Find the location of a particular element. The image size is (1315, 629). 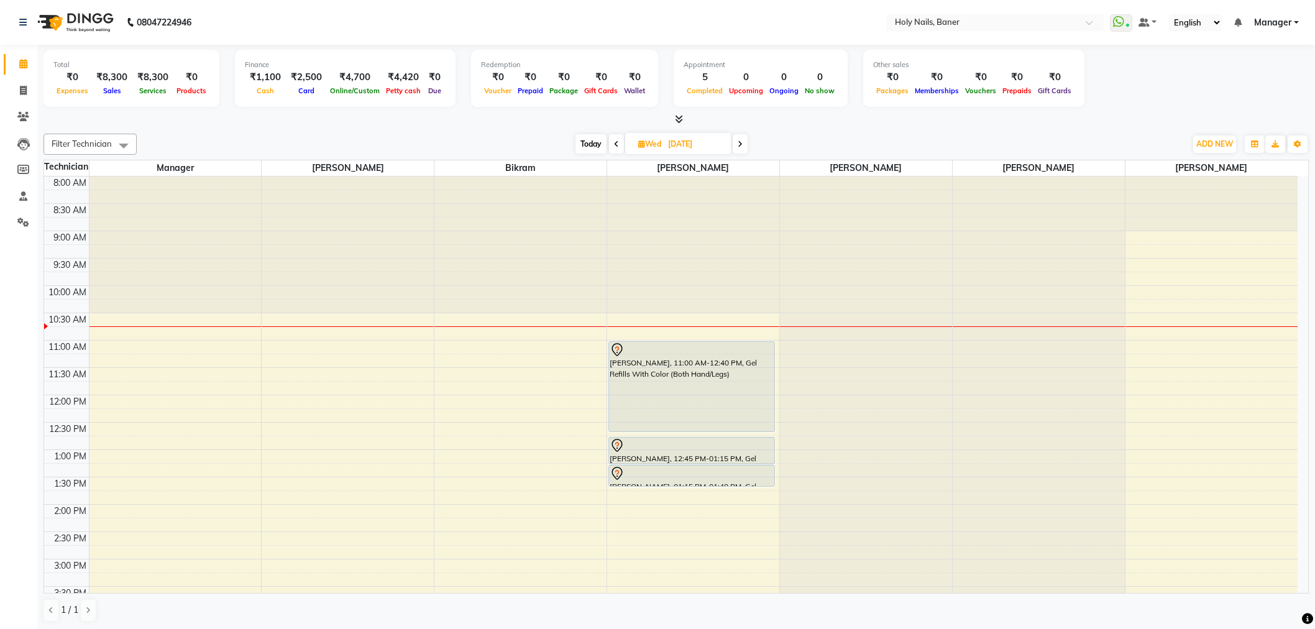

div: ₹1,100 is located at coordinates (265, 77).